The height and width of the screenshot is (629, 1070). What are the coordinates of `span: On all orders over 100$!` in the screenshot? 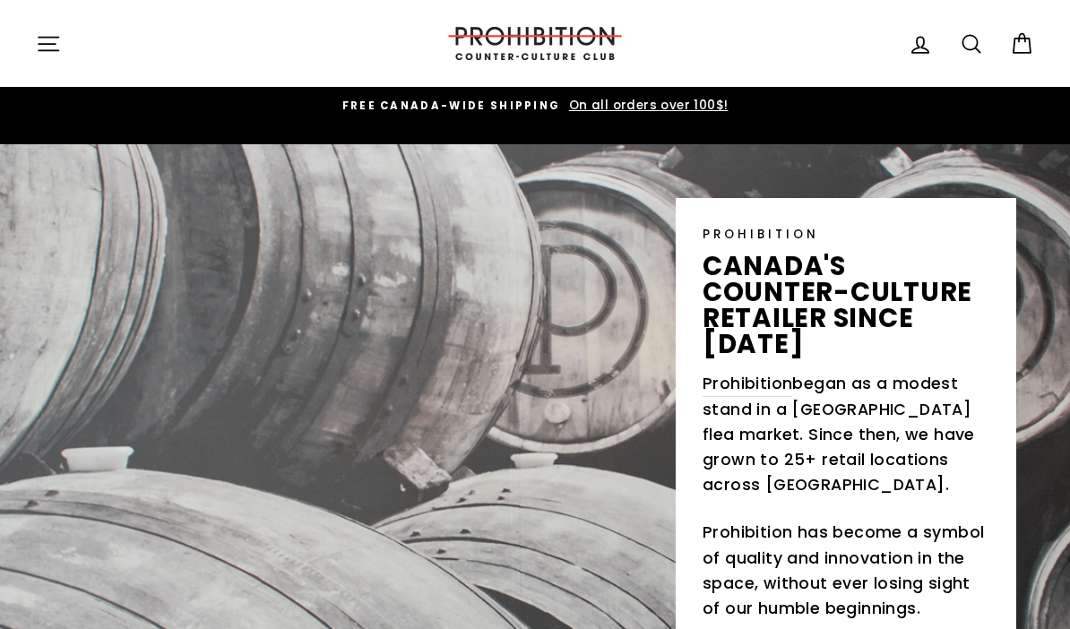 It's located at (646, 105).